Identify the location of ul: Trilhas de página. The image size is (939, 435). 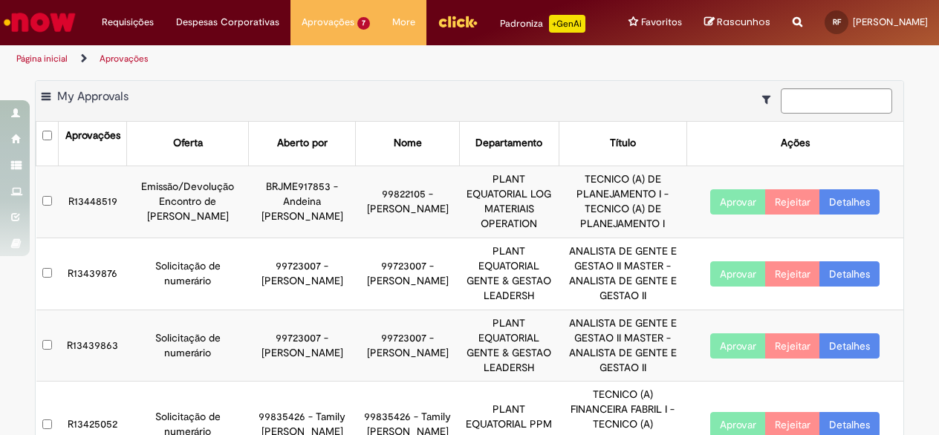
(313, 59).